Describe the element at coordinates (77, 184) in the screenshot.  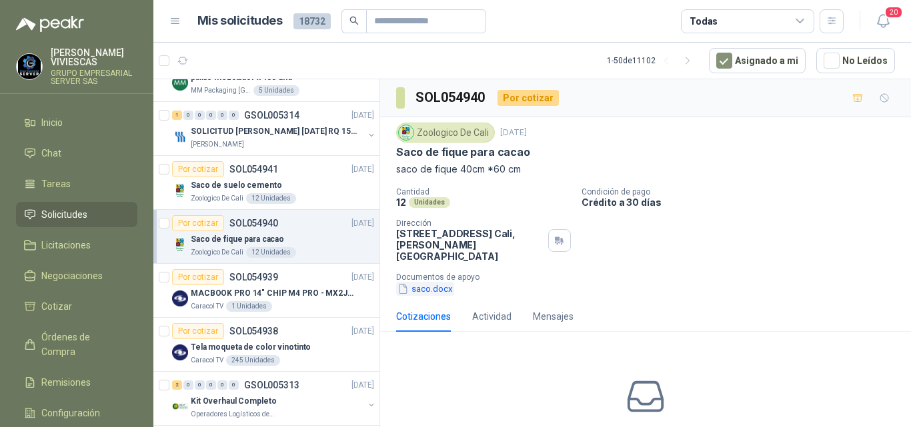
I see `a: Tareas` at that location.